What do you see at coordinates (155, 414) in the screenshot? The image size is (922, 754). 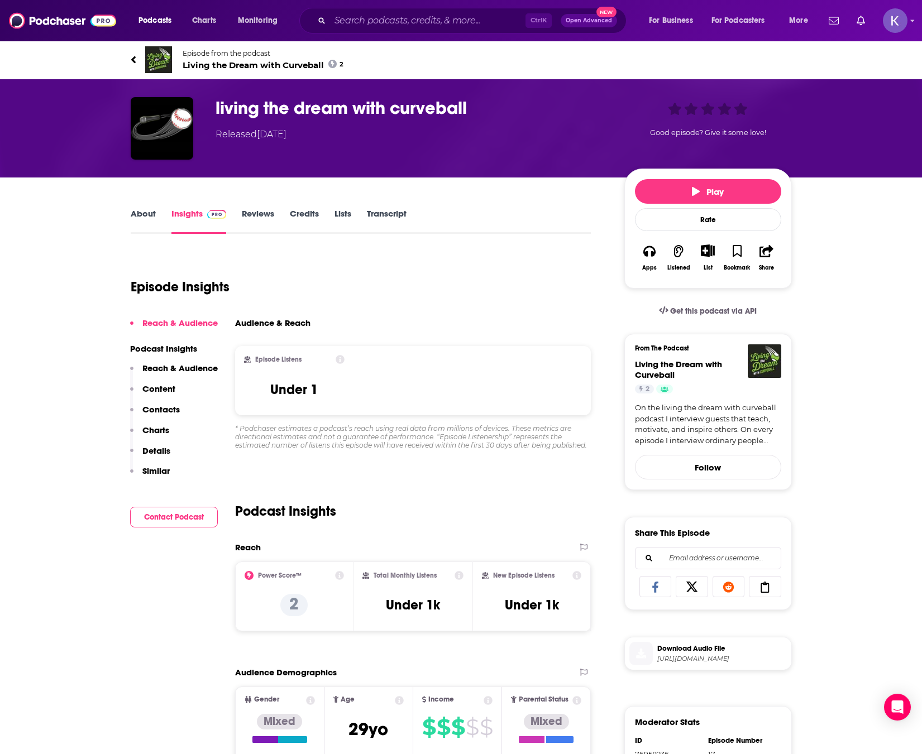 I see `button: Contacts` at bounding box center [155, 414].